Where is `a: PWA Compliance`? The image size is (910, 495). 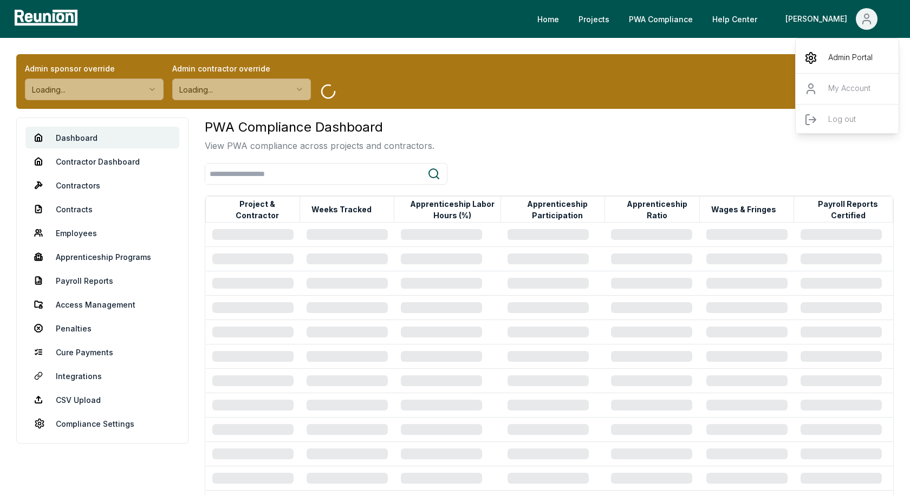 a: PWA Compliance is located at coordinates (661, 19).